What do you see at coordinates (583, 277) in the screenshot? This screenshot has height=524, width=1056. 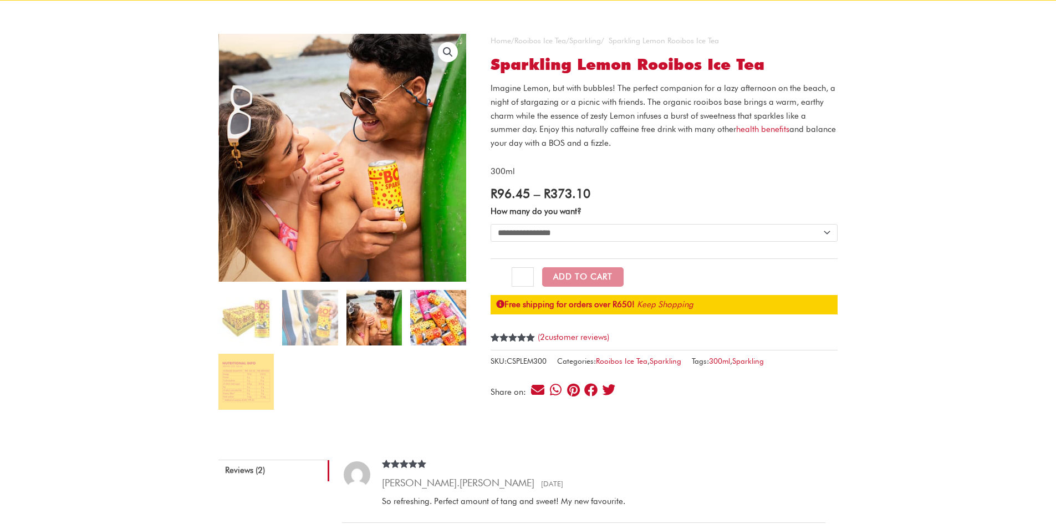 I see `button: Add to Cart` at bounding box center [583, 277].